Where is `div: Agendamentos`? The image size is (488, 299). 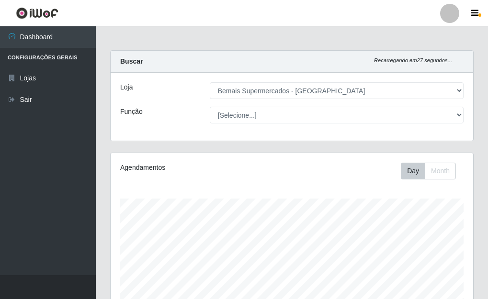 div: Agendamentos is located at coordinates (187, 168).